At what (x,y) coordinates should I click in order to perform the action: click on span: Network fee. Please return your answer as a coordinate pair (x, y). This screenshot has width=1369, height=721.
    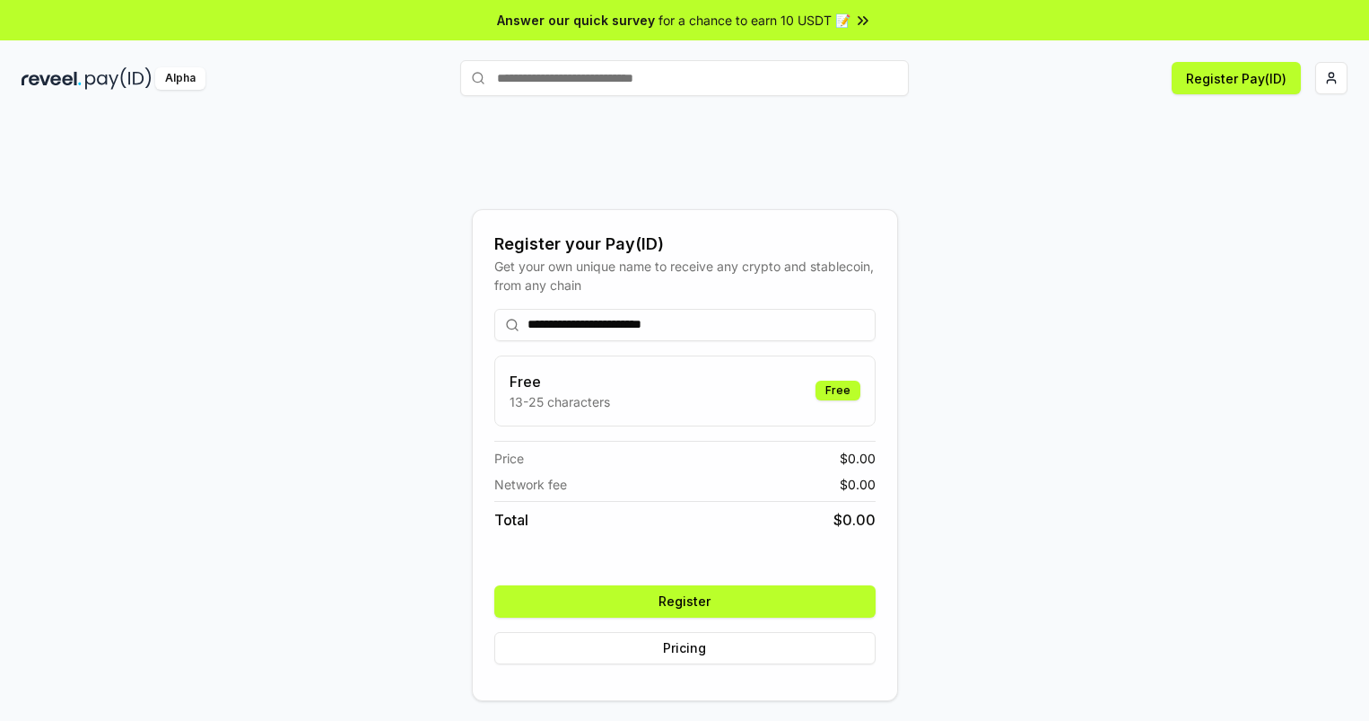
    Looking at the image, I should click on (530, 484).